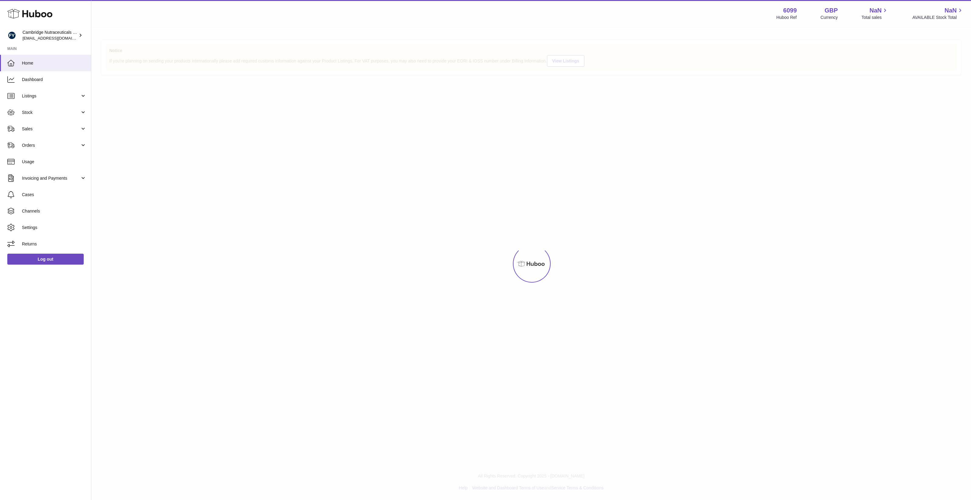 Image resolution: width=971 pixels, height=500 pixels. Describe the element at coordinates (875, 17) in the screenshot. I see `span: Total sales` at that location.